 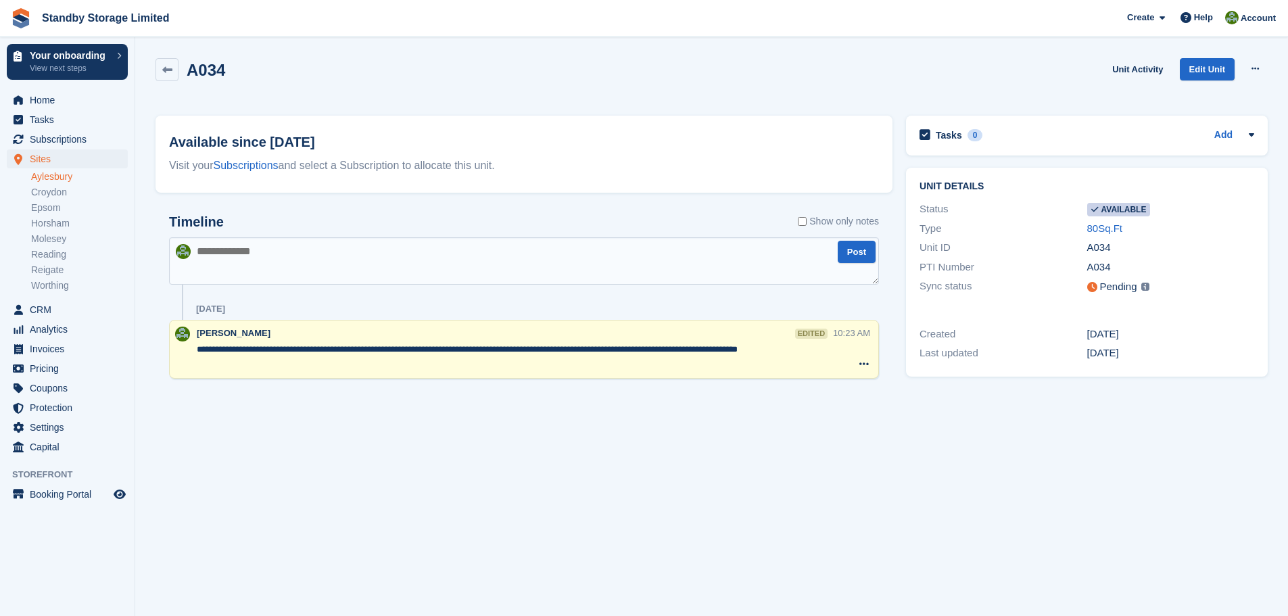 I want to click on a: Unit Activity, so click(x=1137, y=69).